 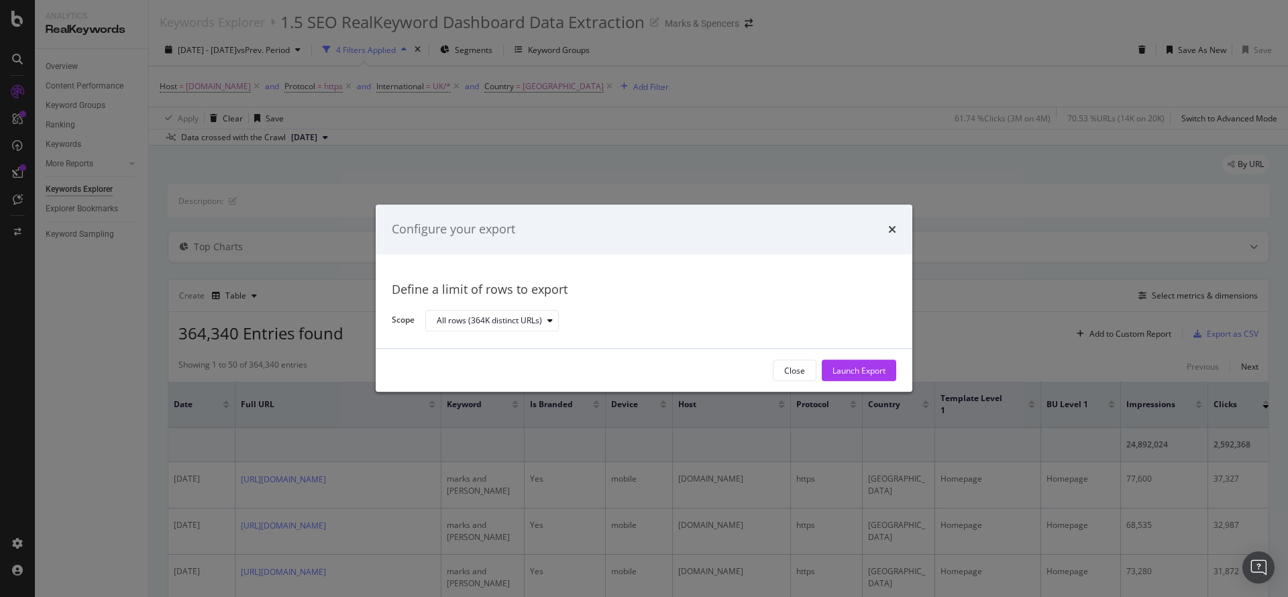 What do you see at coordinates (644, 290) in the screenshot?
I see `div: Define a limit of rows to export` at bounding box center [644, 290].